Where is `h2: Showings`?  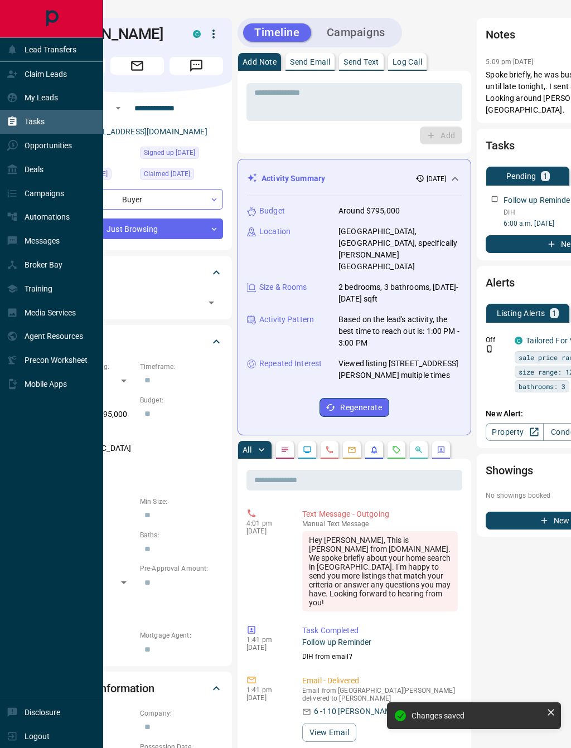
h2: Showings is located at coordinates (509, 471).